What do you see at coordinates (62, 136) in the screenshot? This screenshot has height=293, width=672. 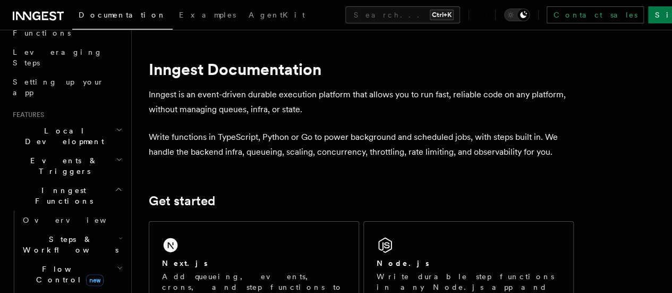 I see `span: Local Development` at bounding box center [62, 136].